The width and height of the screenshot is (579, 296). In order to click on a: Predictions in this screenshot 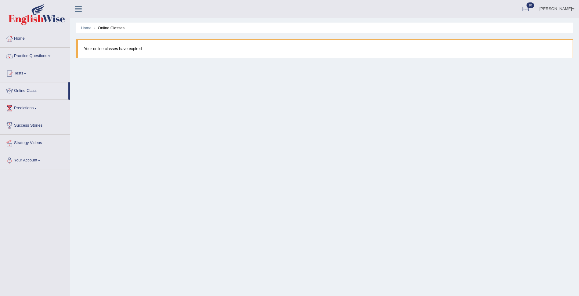, I will do `click(35, 107)`.